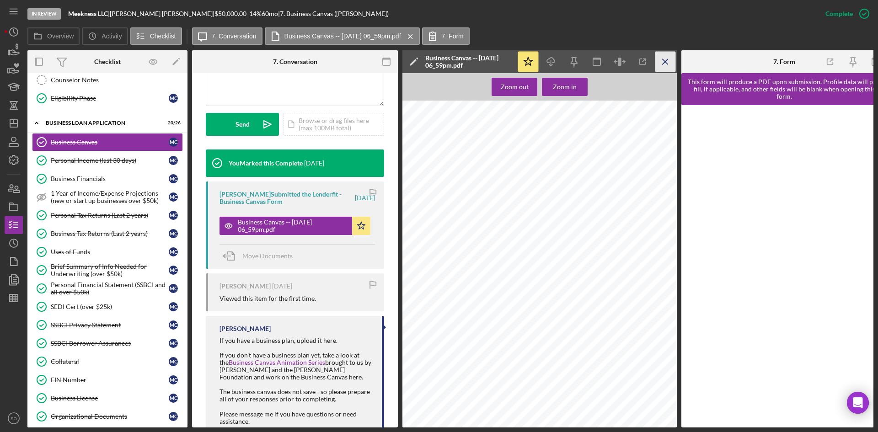 The width and height of the screenshot is (878, 432). What do you see at coordinates (470, 197) in the screenshot?
I see `span: 1. Community Organizations` at bounding box center [470, 197].